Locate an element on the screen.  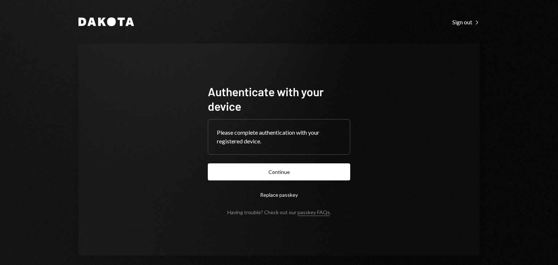
div: Having trouble? Check out our . is located at coordinates (279, 212).